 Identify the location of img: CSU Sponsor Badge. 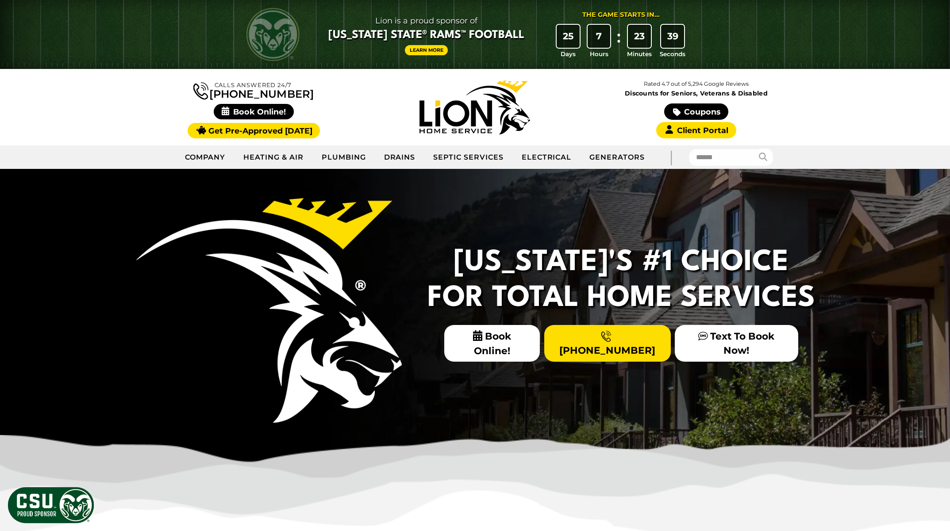
(51, 505).